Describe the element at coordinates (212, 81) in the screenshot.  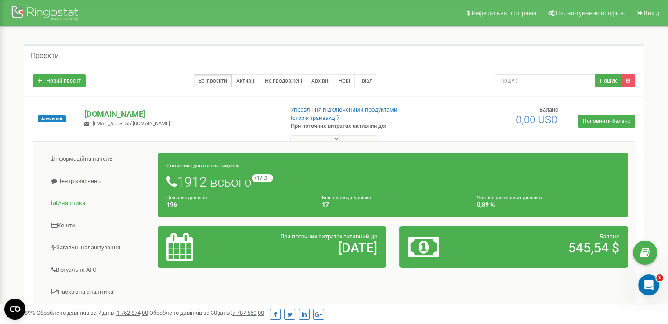
I see `a: Всі проєкти` at that location.